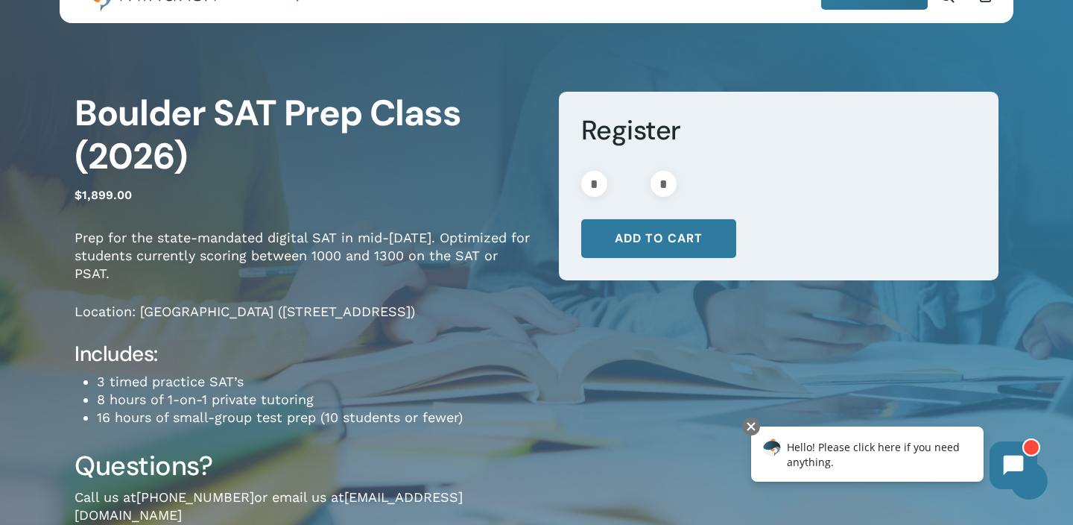 This screenshot has width=1073, height=525. I want to click on h3: Questions?, so click(306, 466).